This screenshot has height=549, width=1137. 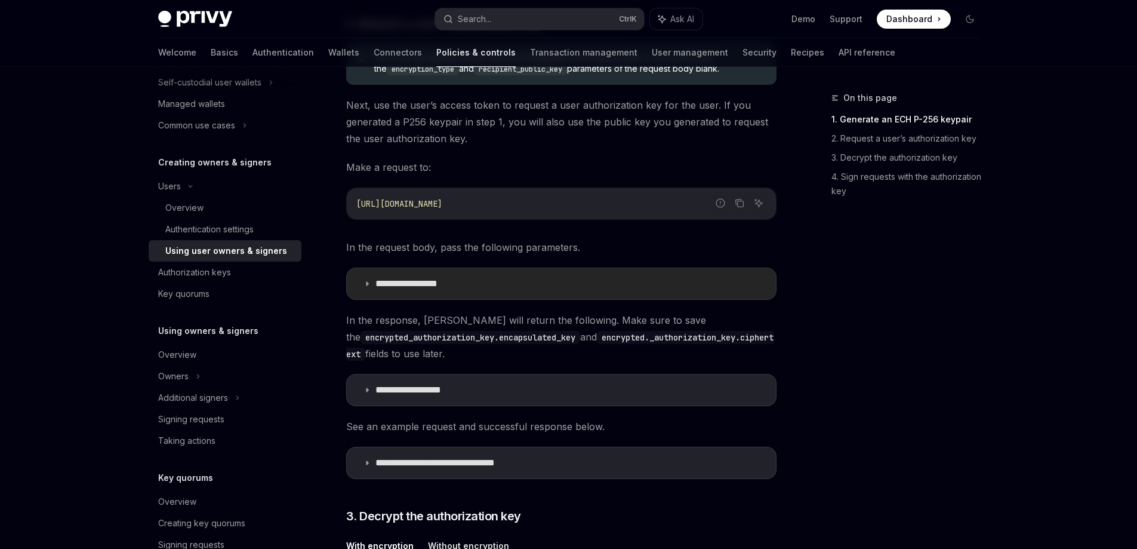 I want to click on span: See an example request and successful response below., so click(x=561, y=426).